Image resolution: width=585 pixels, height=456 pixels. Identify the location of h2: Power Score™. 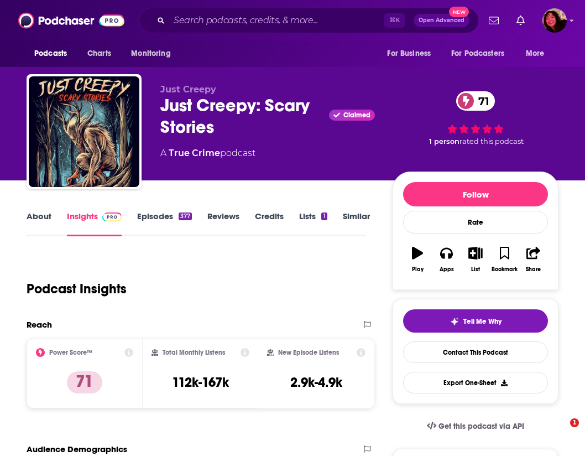
(71, 352).